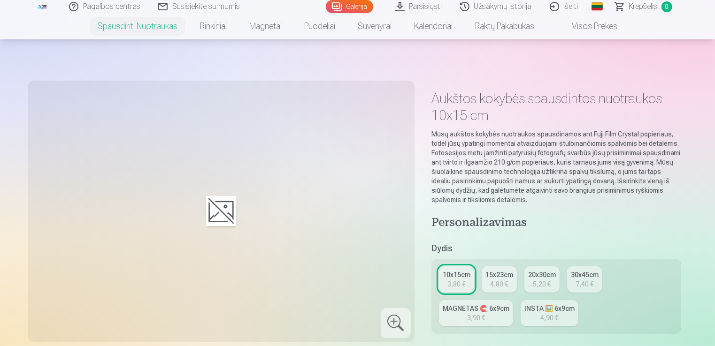  What do you see at coordinates (499, 284) in the screenshot?
I see `div: 4,80 €` at bounding box center [499, 284].